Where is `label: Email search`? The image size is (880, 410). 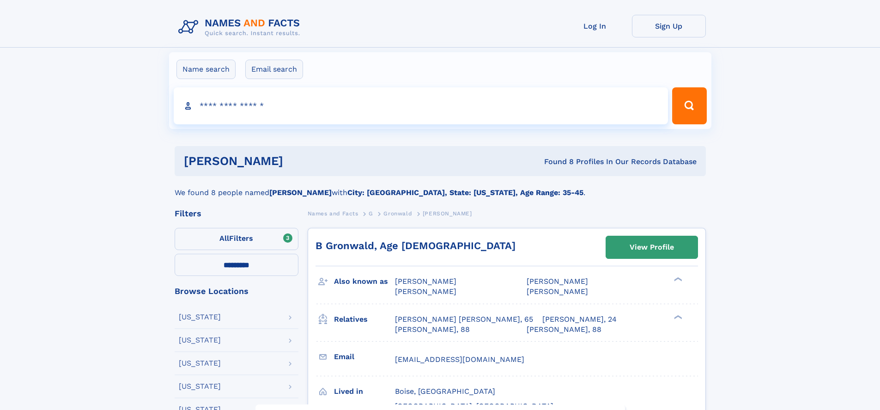 label: Email search is located at coordinates (274, 69).